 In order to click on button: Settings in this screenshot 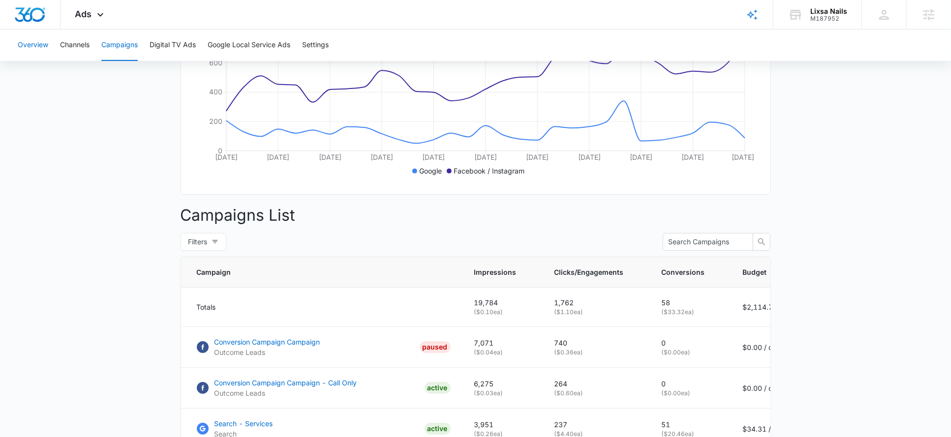, I will do `click(315, 45)`.